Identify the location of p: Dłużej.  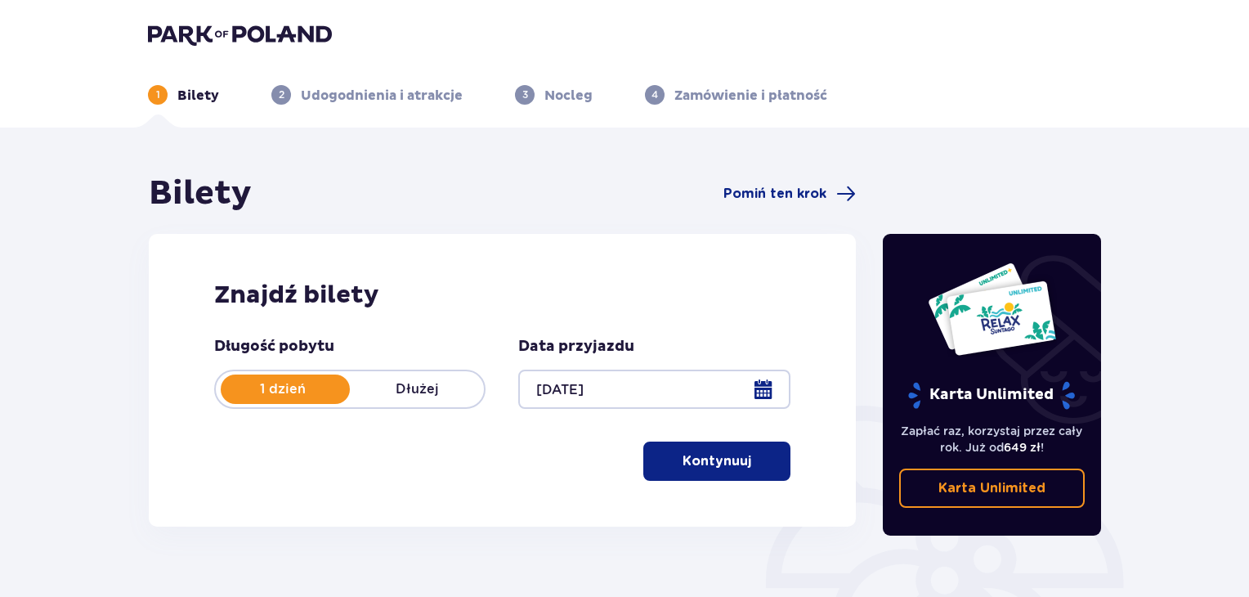
(417, 389).